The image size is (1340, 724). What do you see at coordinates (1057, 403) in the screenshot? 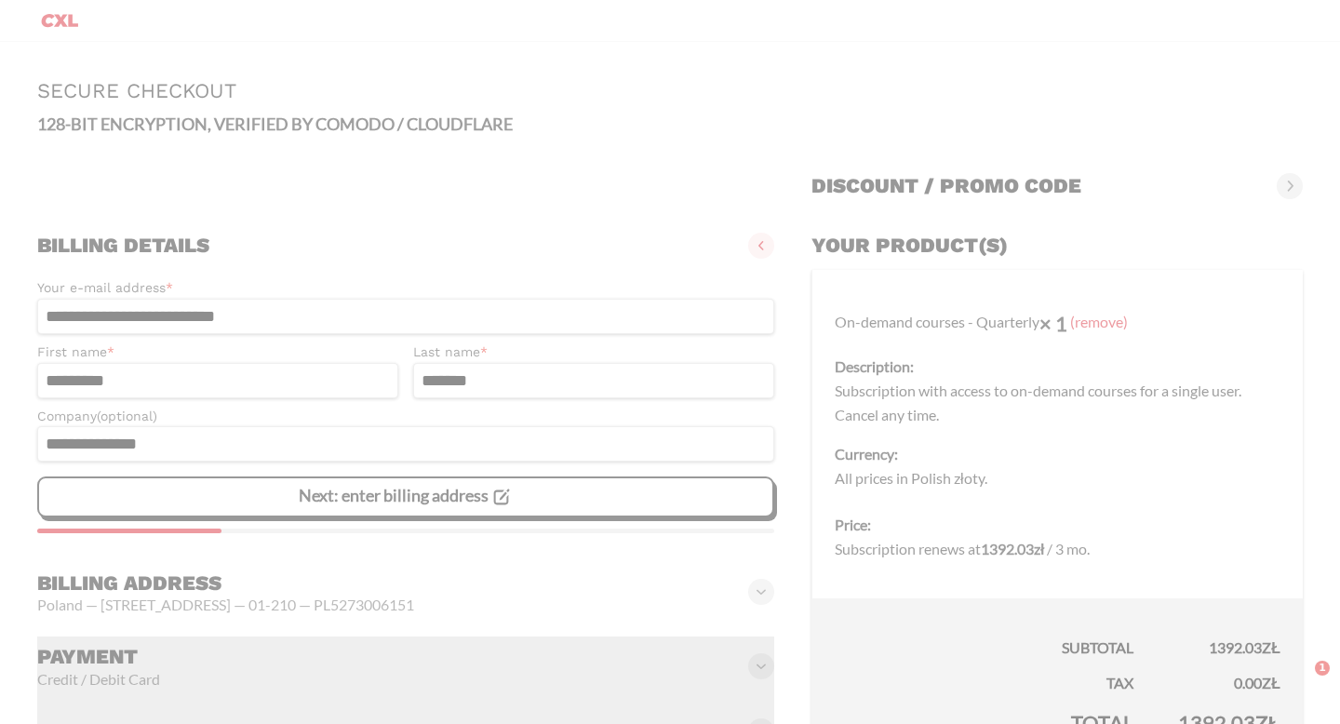
I see `dd: Subscription with access to on-demand courses for a single user. Cancel any time.` at bounding box center [1057, 403].